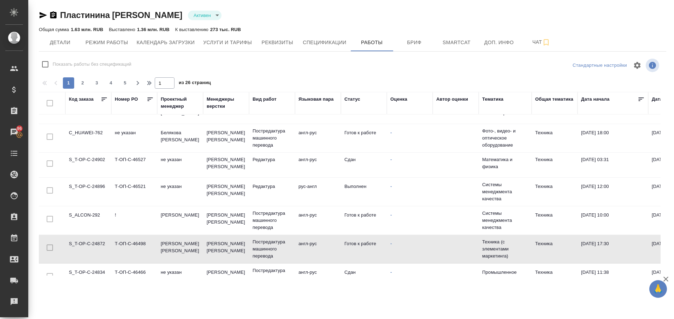 This screenshot has height=319, width=674. Describe the element at coordinates (153, 29) in the screenshot. I see `p: 1.36 млн. RUB` at that location.